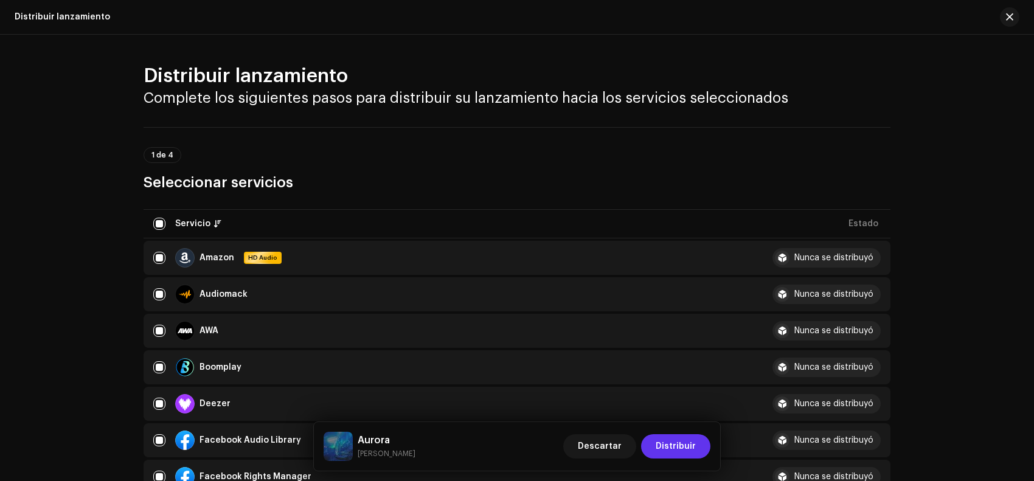 The height and width of the screenshot is (481, 1034). Describe the element at coordinates (223, 294) in the screenshot. I see `div: Audiomack` at that location.